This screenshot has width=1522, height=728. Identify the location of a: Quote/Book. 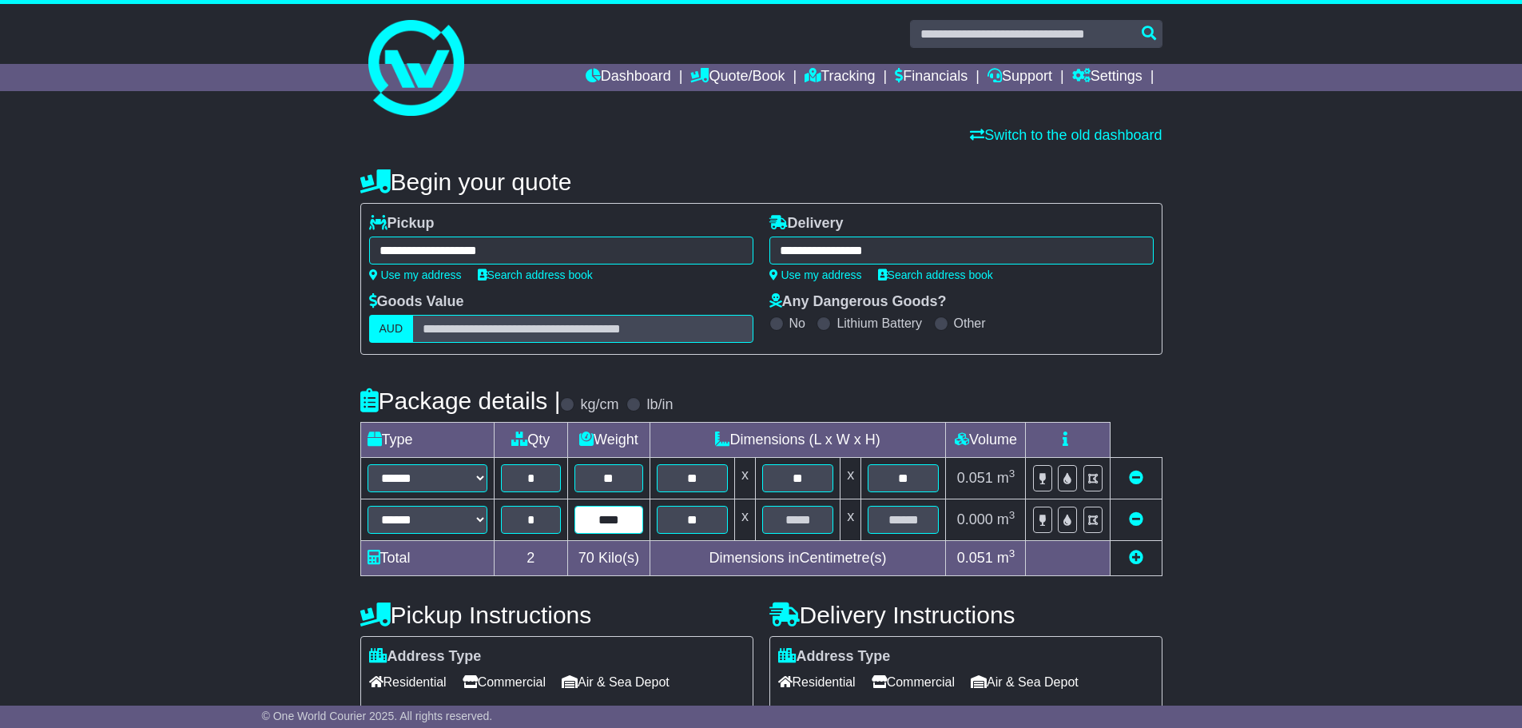
(737, 78).